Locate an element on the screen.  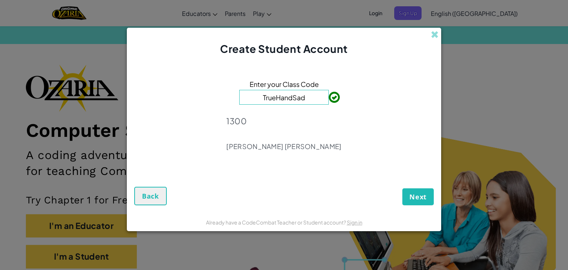
span: Next is located at coordinates (418, 197).